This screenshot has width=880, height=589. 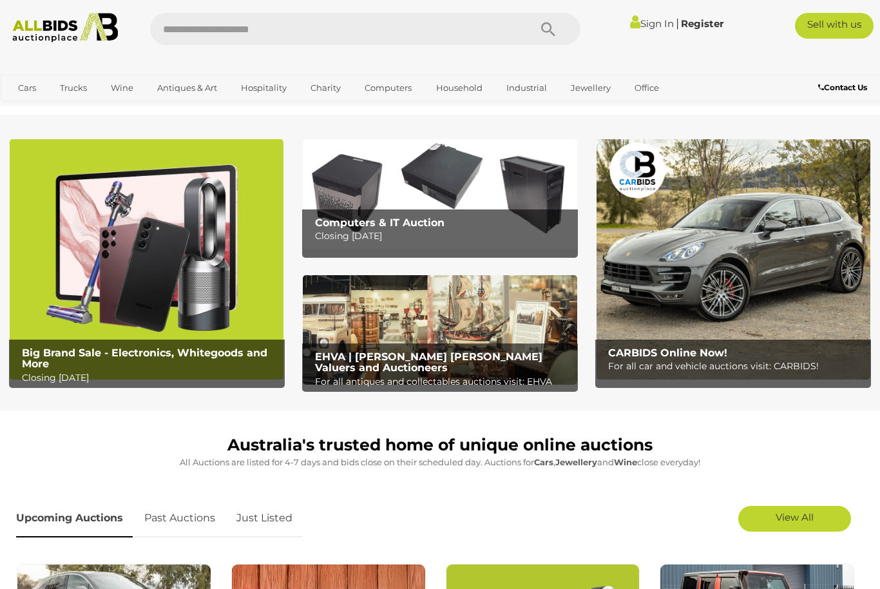 I want to click on img: CARBIDS Online Now!, so click(x=733, y=259).